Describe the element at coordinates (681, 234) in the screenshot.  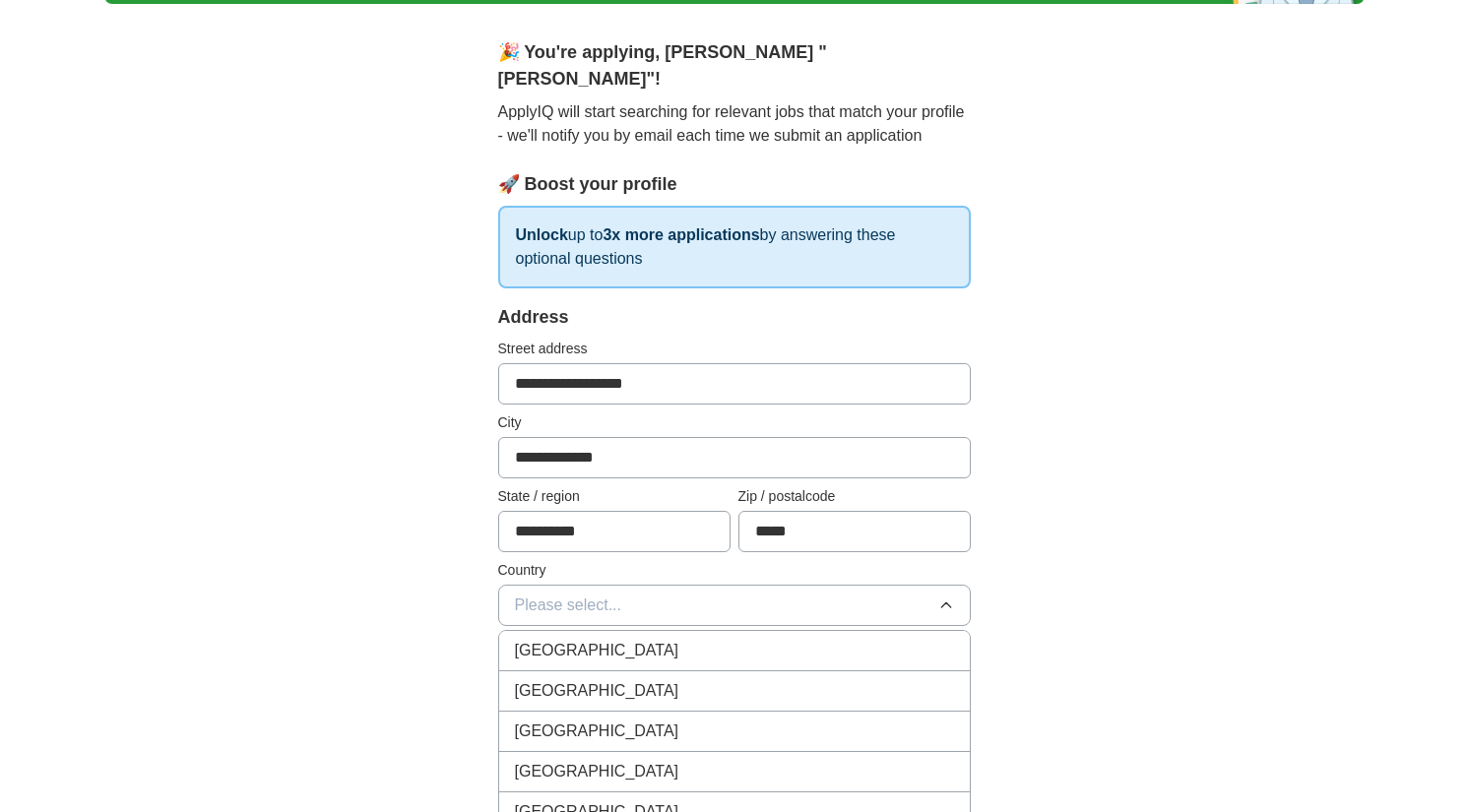
I see `strong: 3x more applications` at that location.